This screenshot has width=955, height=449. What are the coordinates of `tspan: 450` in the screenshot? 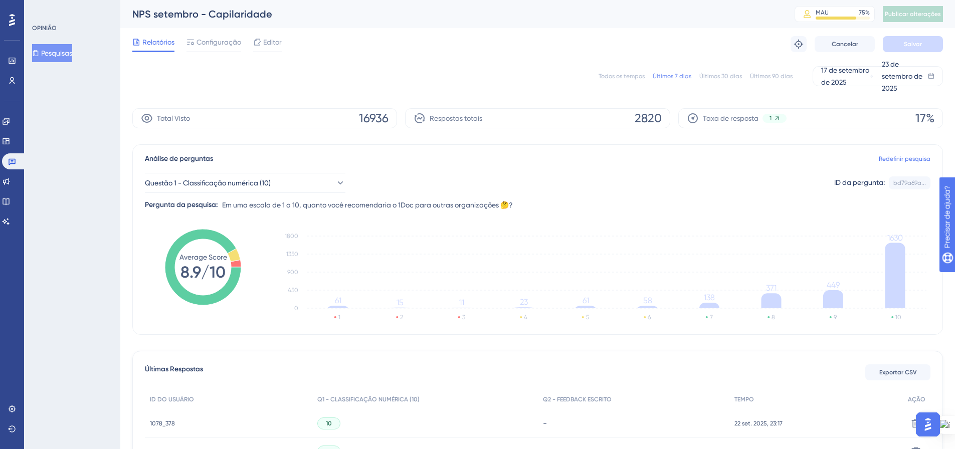 It's located at (293, 290).